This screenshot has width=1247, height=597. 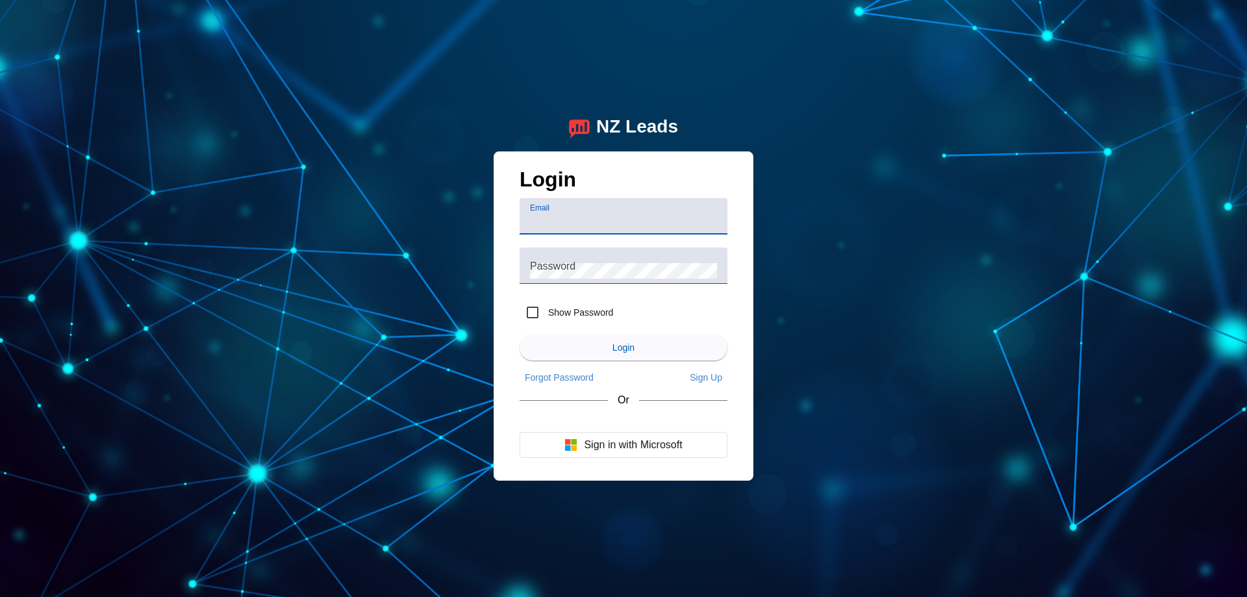 I want to click on label: Show Password, so click(x=579, y=312).